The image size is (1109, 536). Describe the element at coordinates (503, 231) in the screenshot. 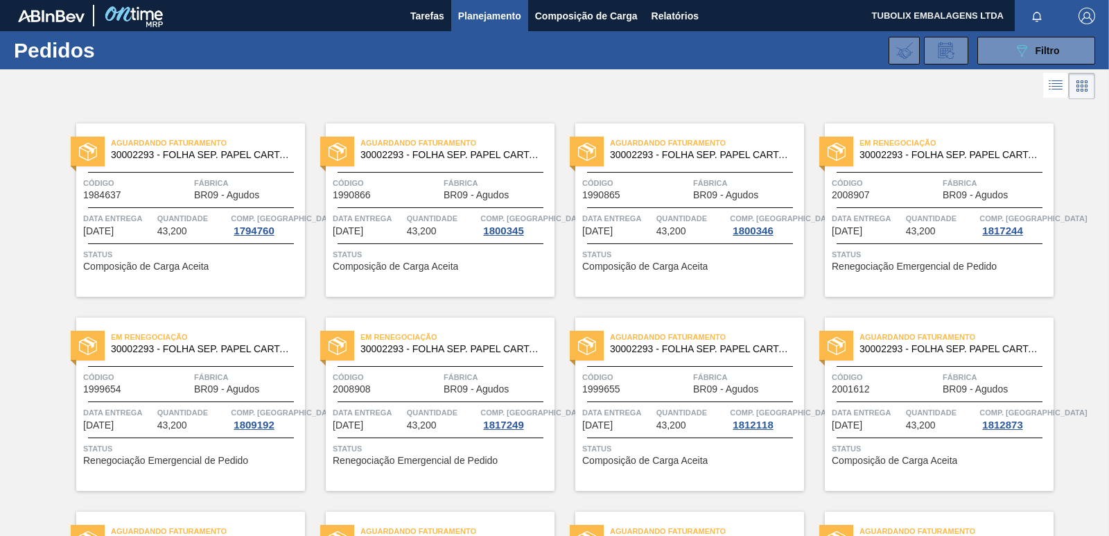

I see `div: 1800345` at that location.